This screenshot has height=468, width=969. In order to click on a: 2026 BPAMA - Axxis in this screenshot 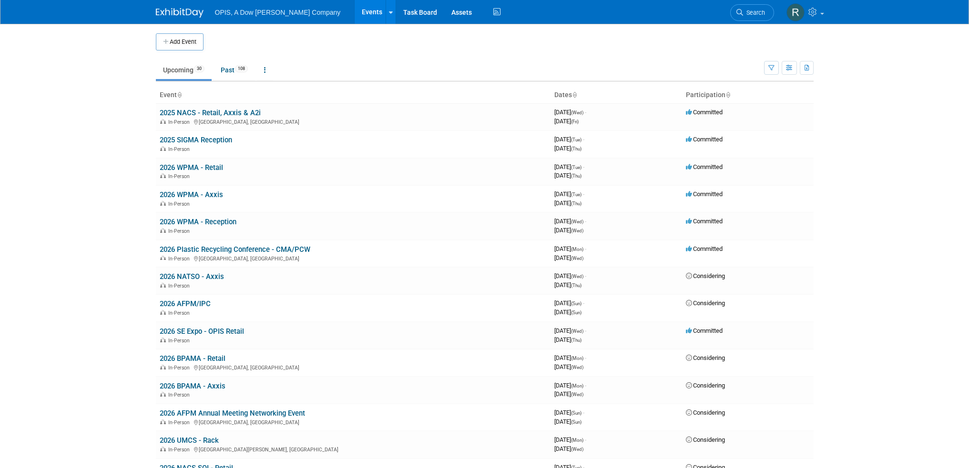, I will do `click(193, 387)`.